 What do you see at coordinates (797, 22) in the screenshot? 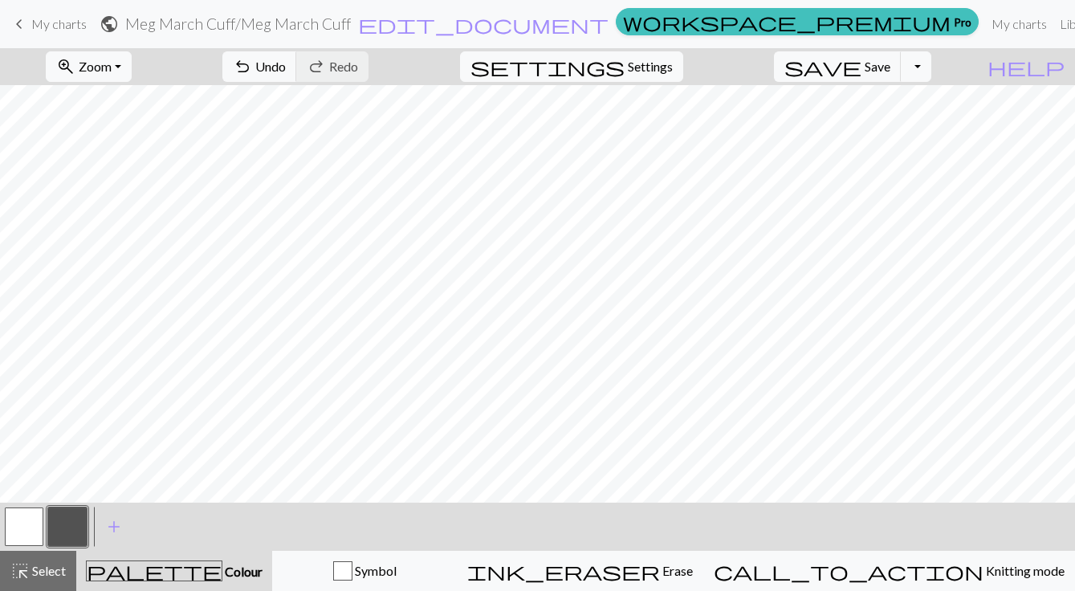
I see `a: Pro` at bounding box center [797, 22].